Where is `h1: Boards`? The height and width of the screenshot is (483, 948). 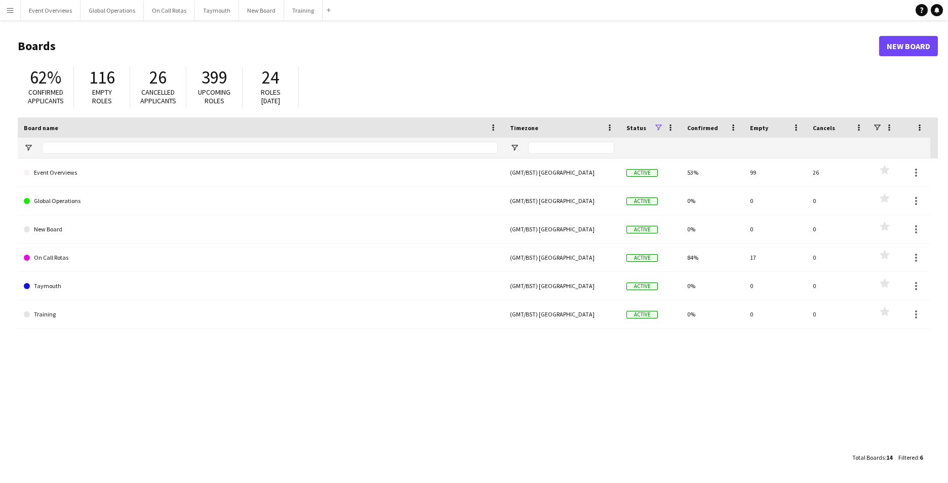 h1: Boards is located at coordinates (448, 46).